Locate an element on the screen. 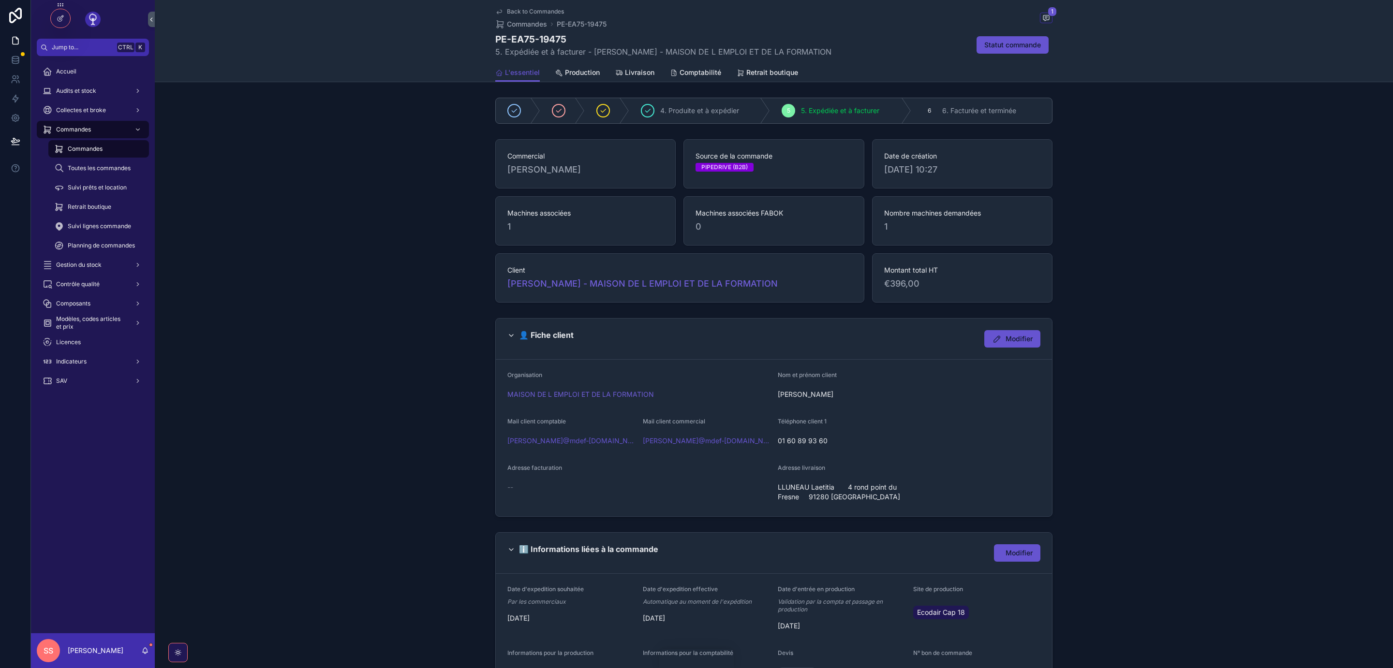 The width and height of the screenshot is (1393, 668). span: Suivi prêts et location is located at coordinates (97, 188).